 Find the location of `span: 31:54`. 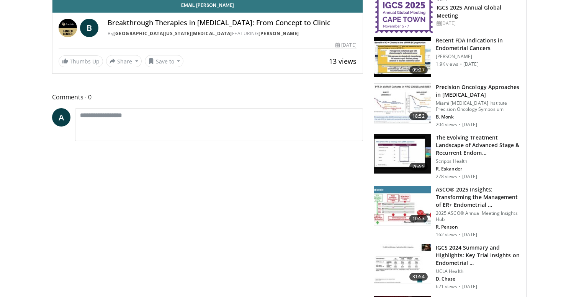

span: 31:54 is located at coordinates (418, 277).